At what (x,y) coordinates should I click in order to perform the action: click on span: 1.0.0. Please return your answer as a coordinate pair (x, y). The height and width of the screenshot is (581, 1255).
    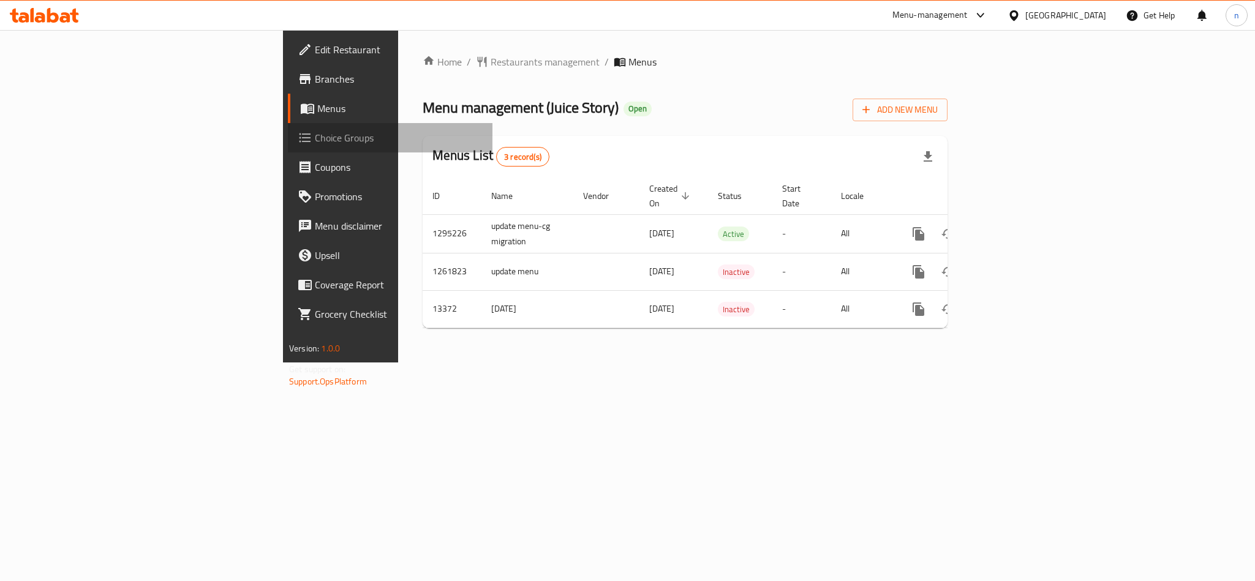
    Looking at the image, I should click on (330, 349).